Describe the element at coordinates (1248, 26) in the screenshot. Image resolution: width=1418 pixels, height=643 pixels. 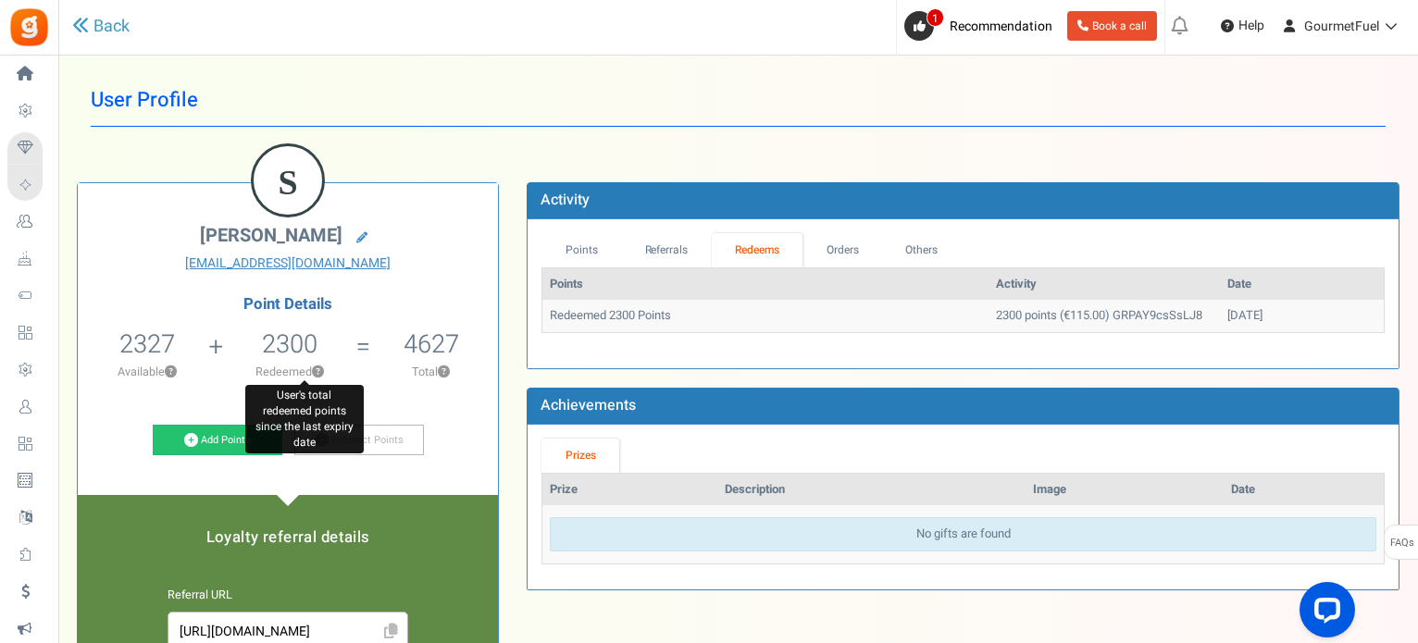
I see `span: Help` at that location.